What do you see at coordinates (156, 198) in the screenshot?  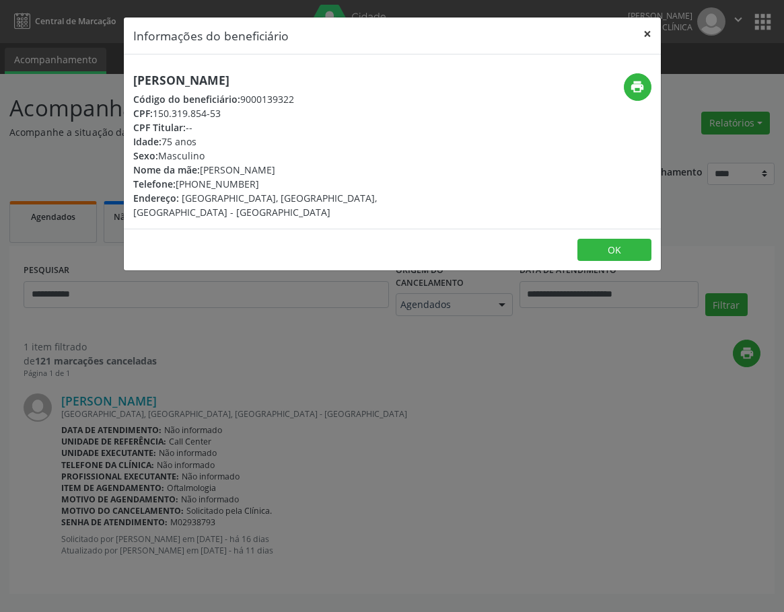 I see `span: Endereço:` at bounding box center [156, 198].